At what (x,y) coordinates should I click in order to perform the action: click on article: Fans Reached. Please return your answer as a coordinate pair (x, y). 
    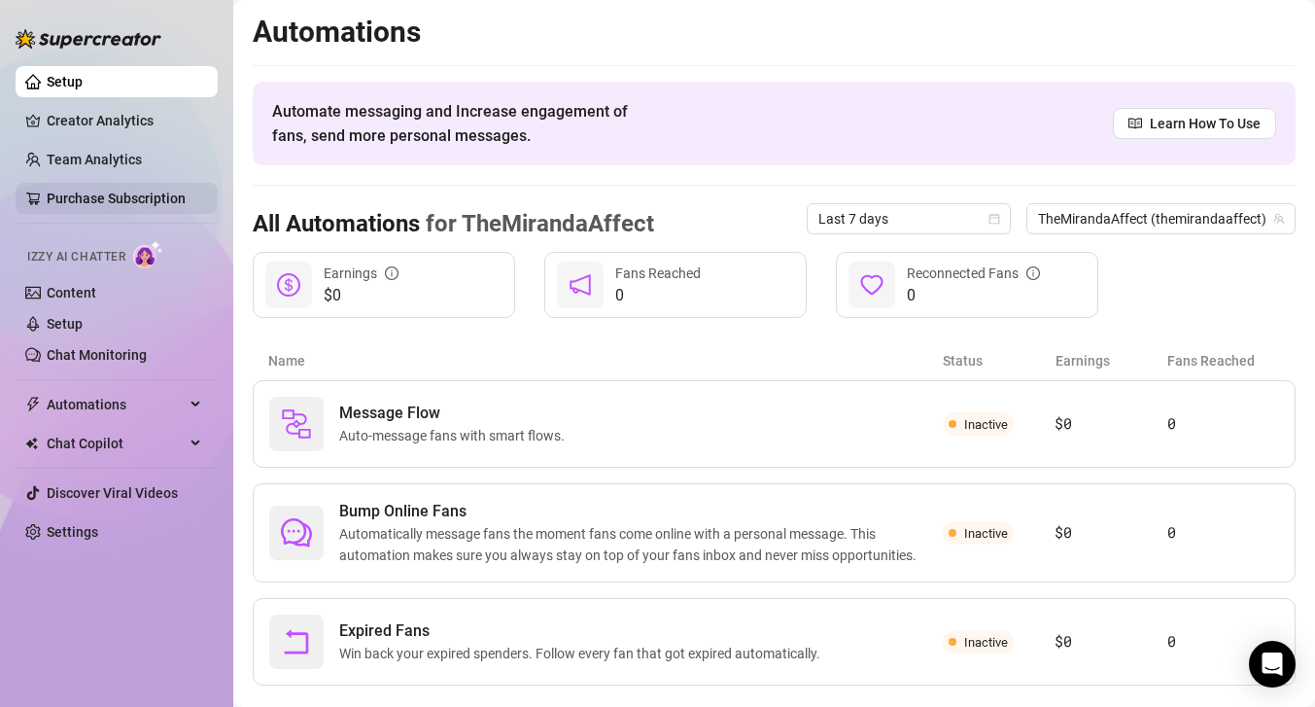
    Looking at the image, I should click on (1224, 361).